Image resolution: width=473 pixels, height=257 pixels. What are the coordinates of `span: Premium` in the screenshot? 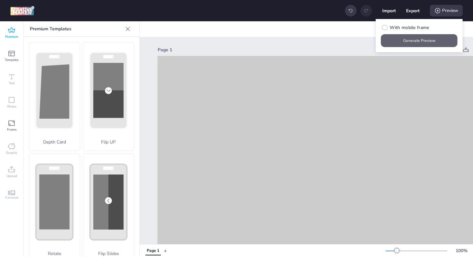 It's located at (12, 37).